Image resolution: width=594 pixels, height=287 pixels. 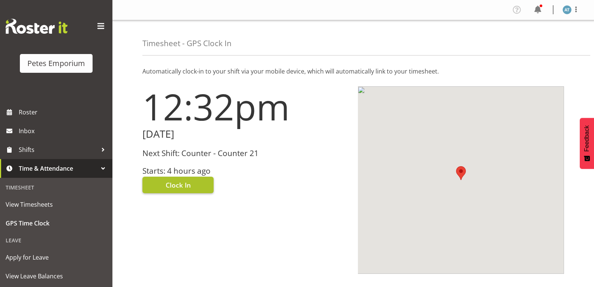 What do you see at coordinates (64, 131) in the screenshot?
I see `span: Inbox` at bounding box center [64, 131].